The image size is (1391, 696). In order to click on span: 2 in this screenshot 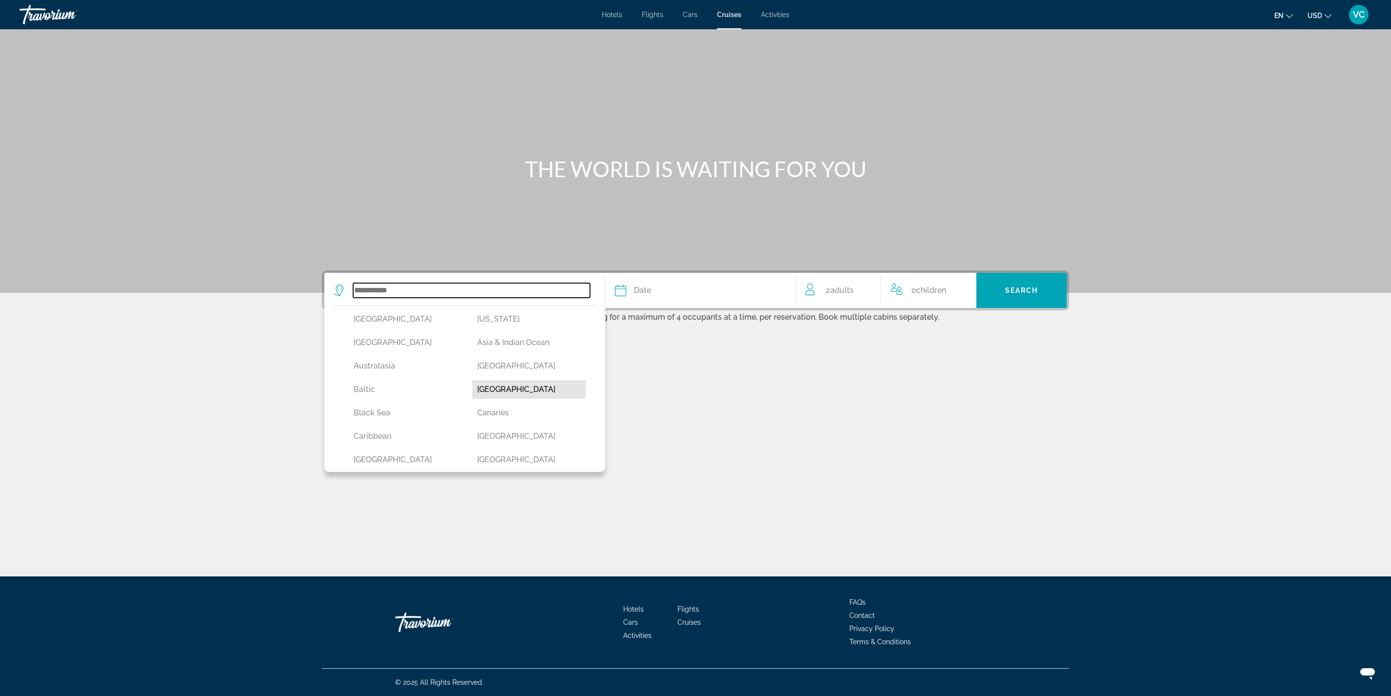, I will do `click(840, 291)`.